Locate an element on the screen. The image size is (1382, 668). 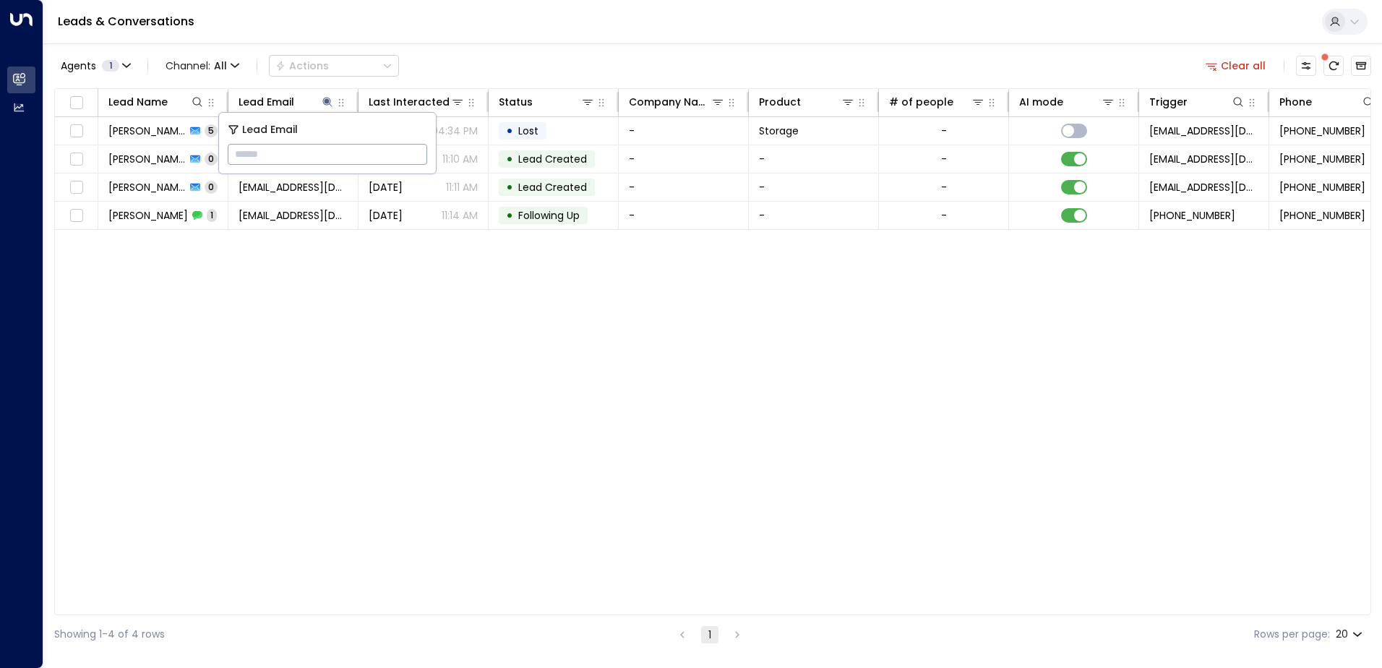
button: Clear all is located at coordinates (1236, 66).